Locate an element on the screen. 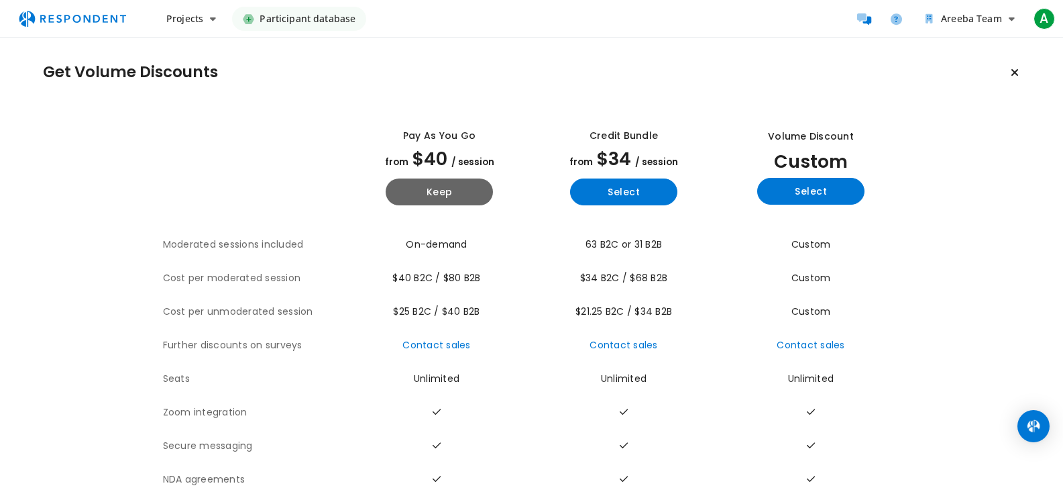  span: Participant database is located at coordinates (307, 19).